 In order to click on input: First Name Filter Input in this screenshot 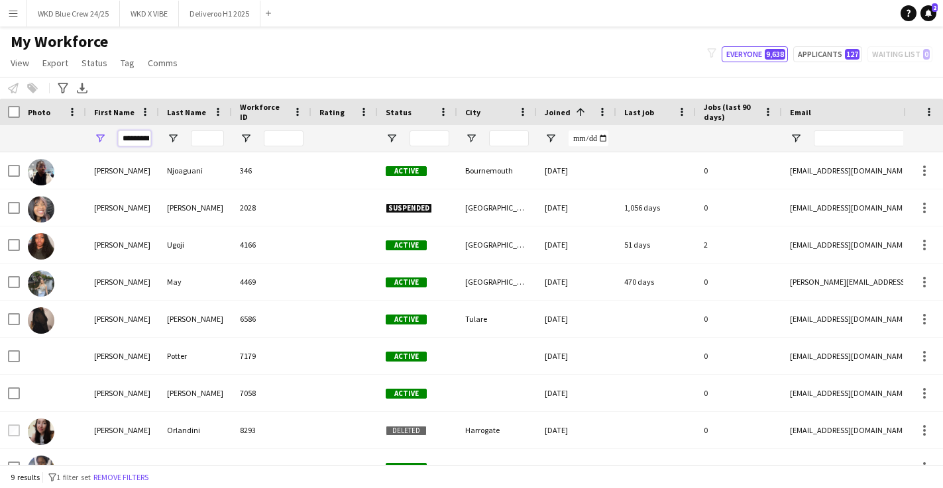, I will do `click(134, 138)`.